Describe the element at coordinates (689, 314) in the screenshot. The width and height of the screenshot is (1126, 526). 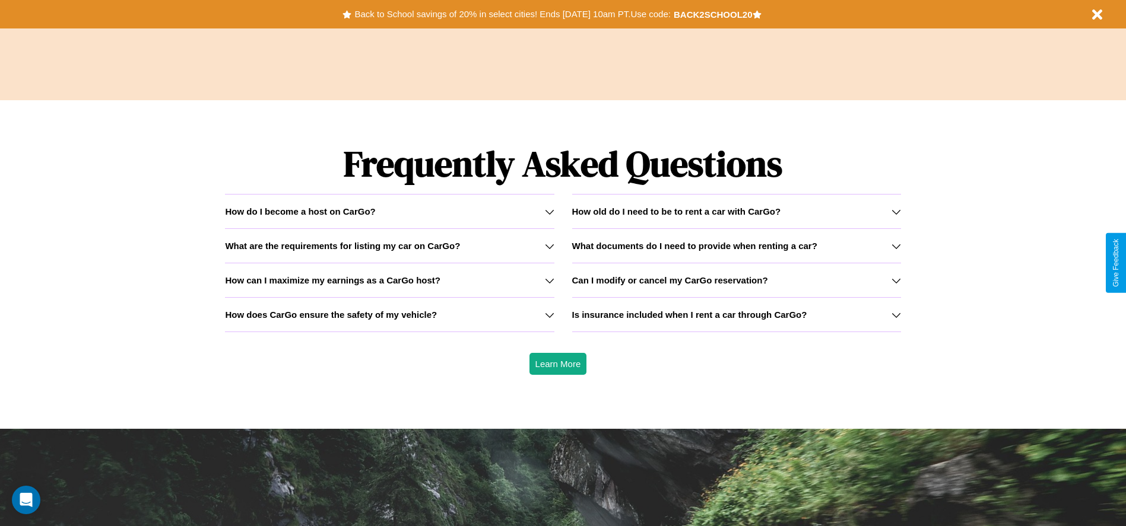
I see `h3: Is insurance included when I rent a car through CarGo?` at that location.